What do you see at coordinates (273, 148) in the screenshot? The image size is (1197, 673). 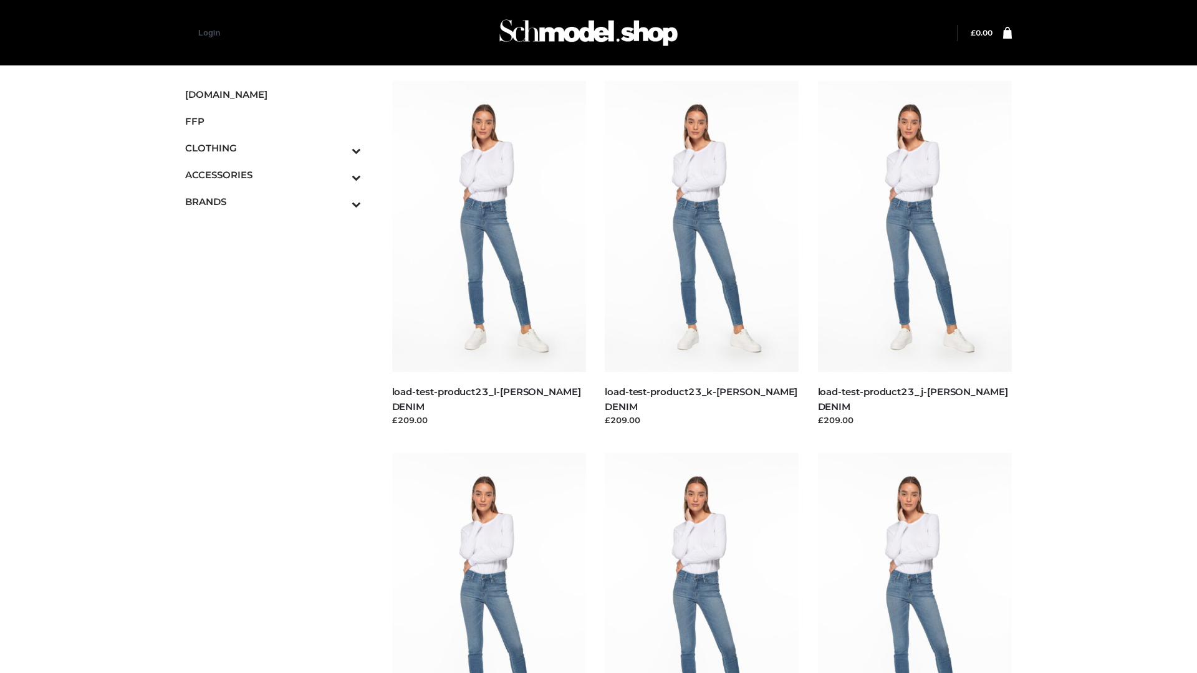 I see `a: CLOTHINGToggle Submenu` at bounding box center [273, 148].